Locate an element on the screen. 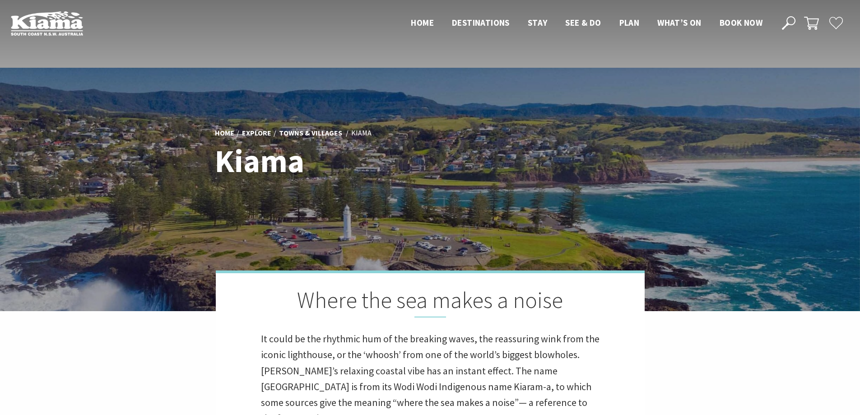 This screenshot has width=860, height=415. span: Destinations is located at coordinates (481, 23).